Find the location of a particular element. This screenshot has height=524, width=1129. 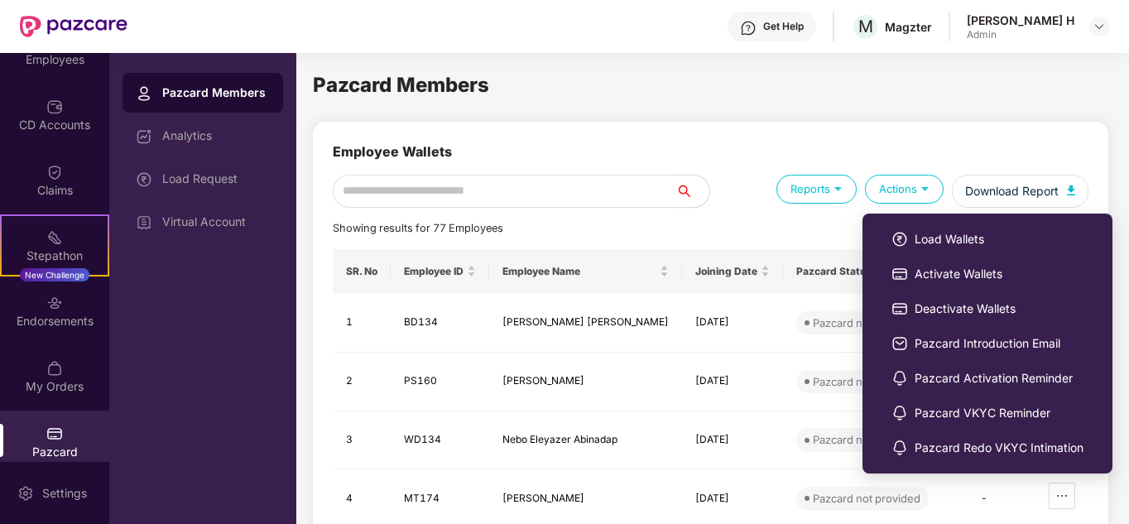

div: Actions is located at coordinates (904, 189).